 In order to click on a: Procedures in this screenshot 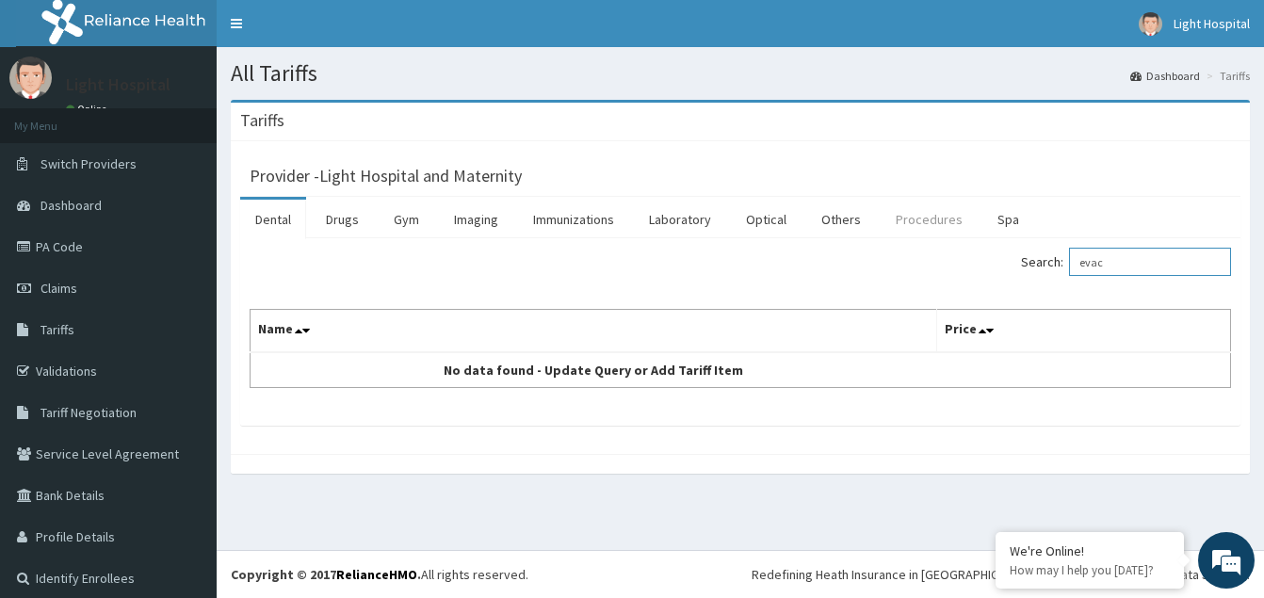, I will do `click(929, 219)`.